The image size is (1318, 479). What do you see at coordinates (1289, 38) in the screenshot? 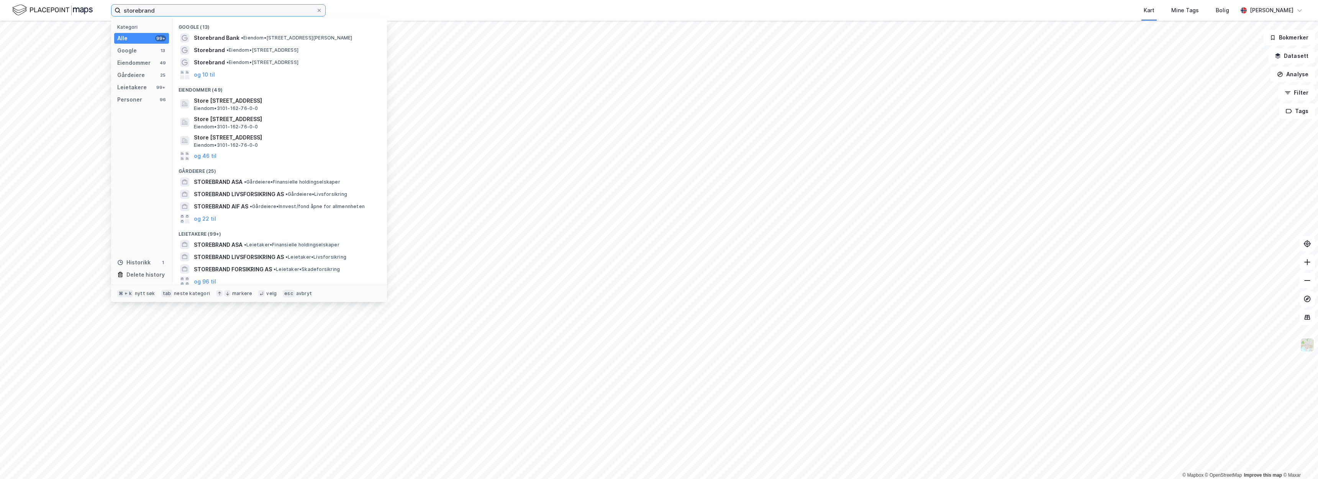
I see `button: Bokmerker` at bounding box center [1289, 38].